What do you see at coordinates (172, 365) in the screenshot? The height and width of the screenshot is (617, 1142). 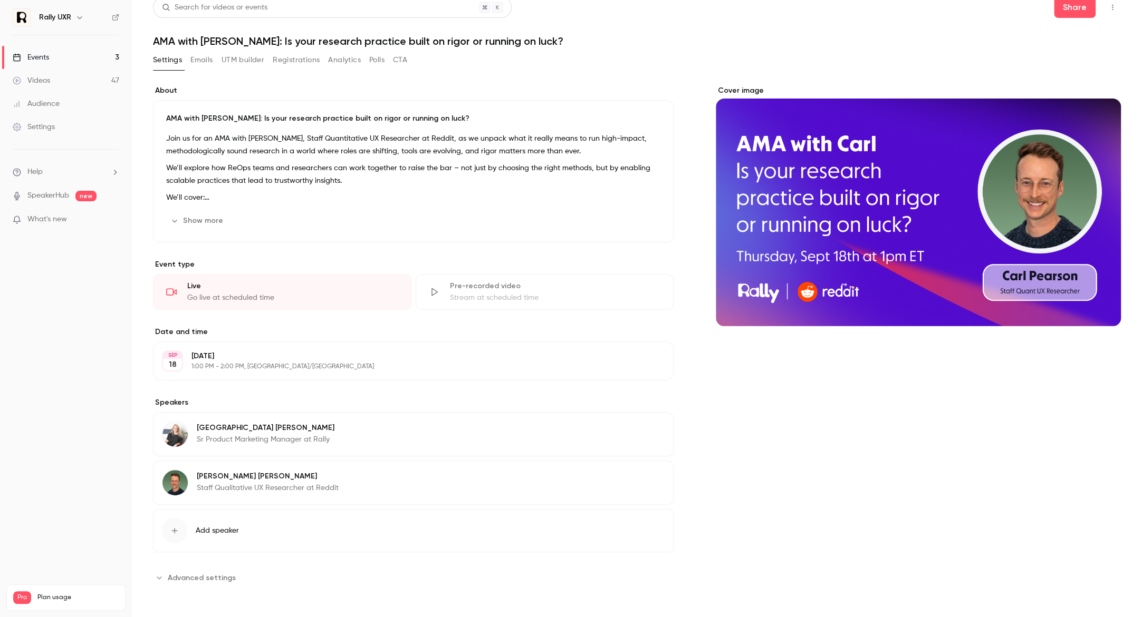 I see `p: 18` at bounding box center [172, 365].